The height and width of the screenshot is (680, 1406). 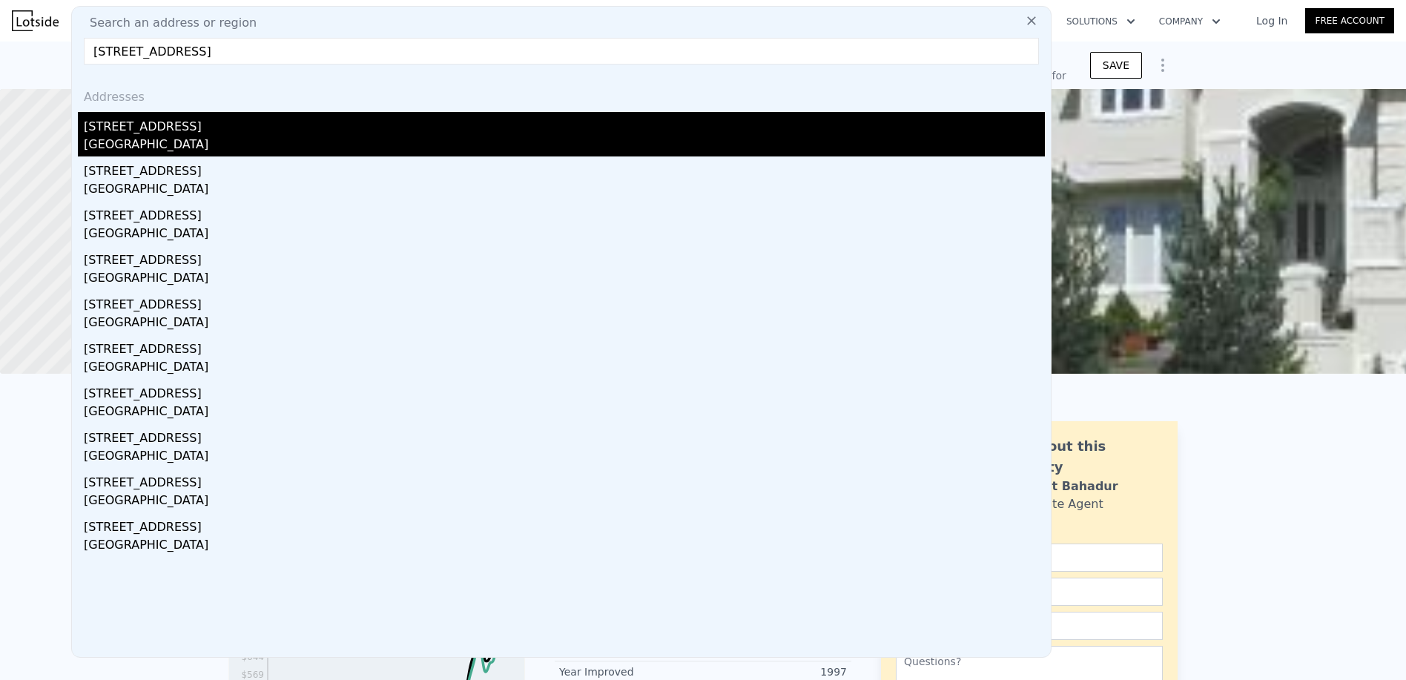 What do you see at coordinates (35, 21) in the screenshot?
I see `img: Lotside` at bounding box center [35, 21].